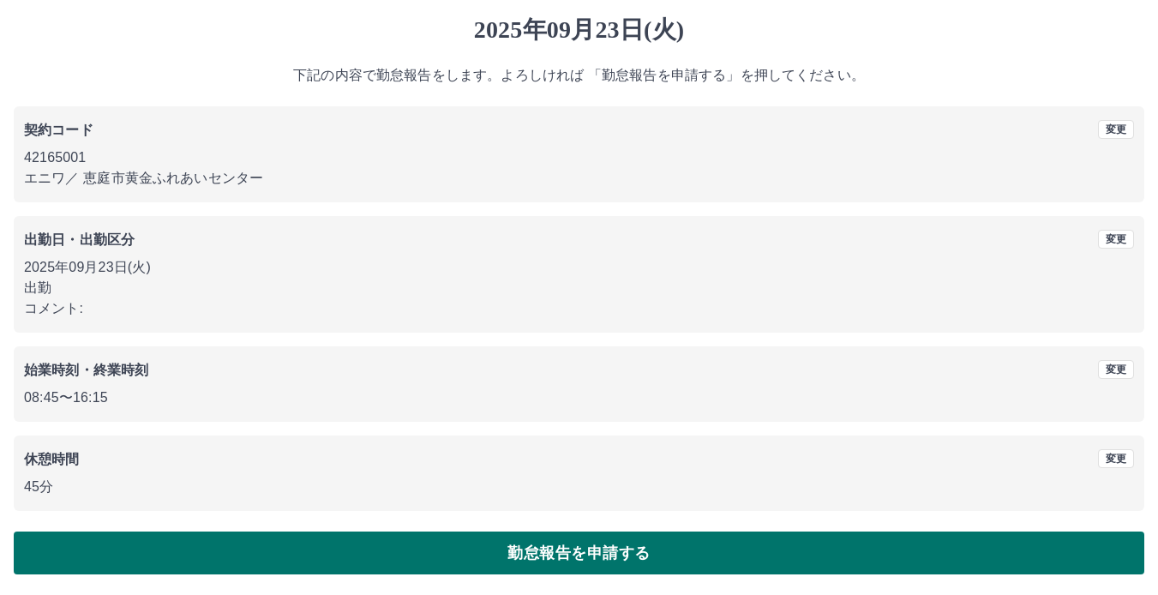 This screenshot has height=595, width=1158. What do you see at coordinates (578, 178) in the screenshot?
I see `p: エニワ ／ 恵庭市黄金ふれあいセンター` at bounding box center [578, 178].